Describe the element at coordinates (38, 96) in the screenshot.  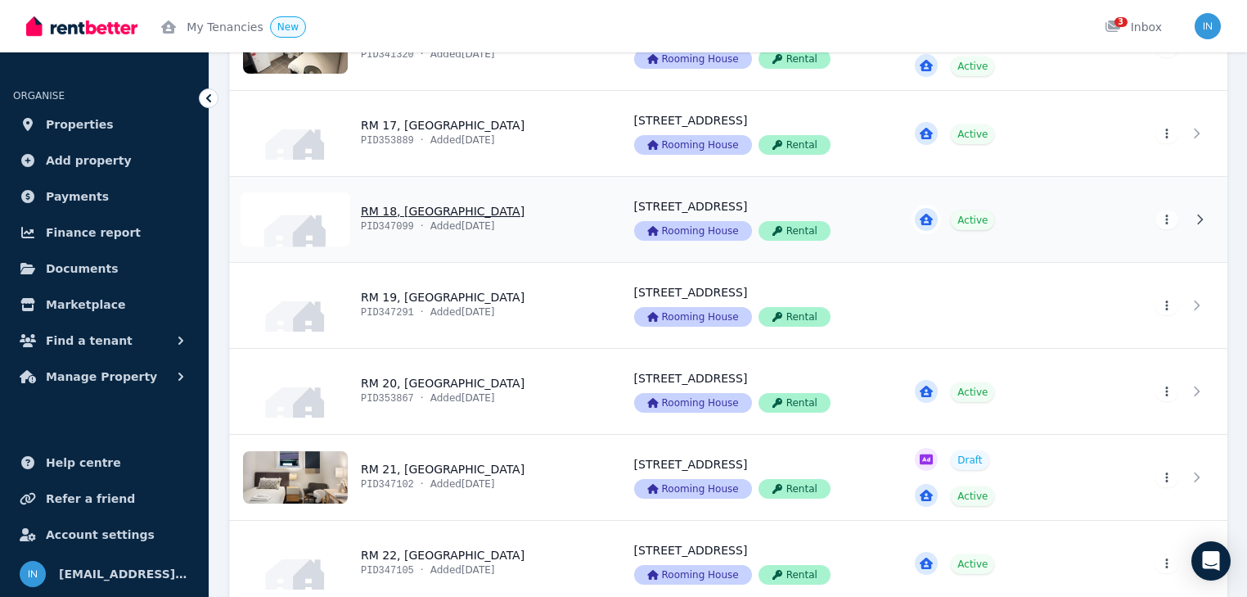
I see `span: ORGANISE` at that location.